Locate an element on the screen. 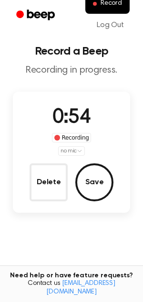 The image size is (143, 302). span: no mic is located at coordinates (68, 151).